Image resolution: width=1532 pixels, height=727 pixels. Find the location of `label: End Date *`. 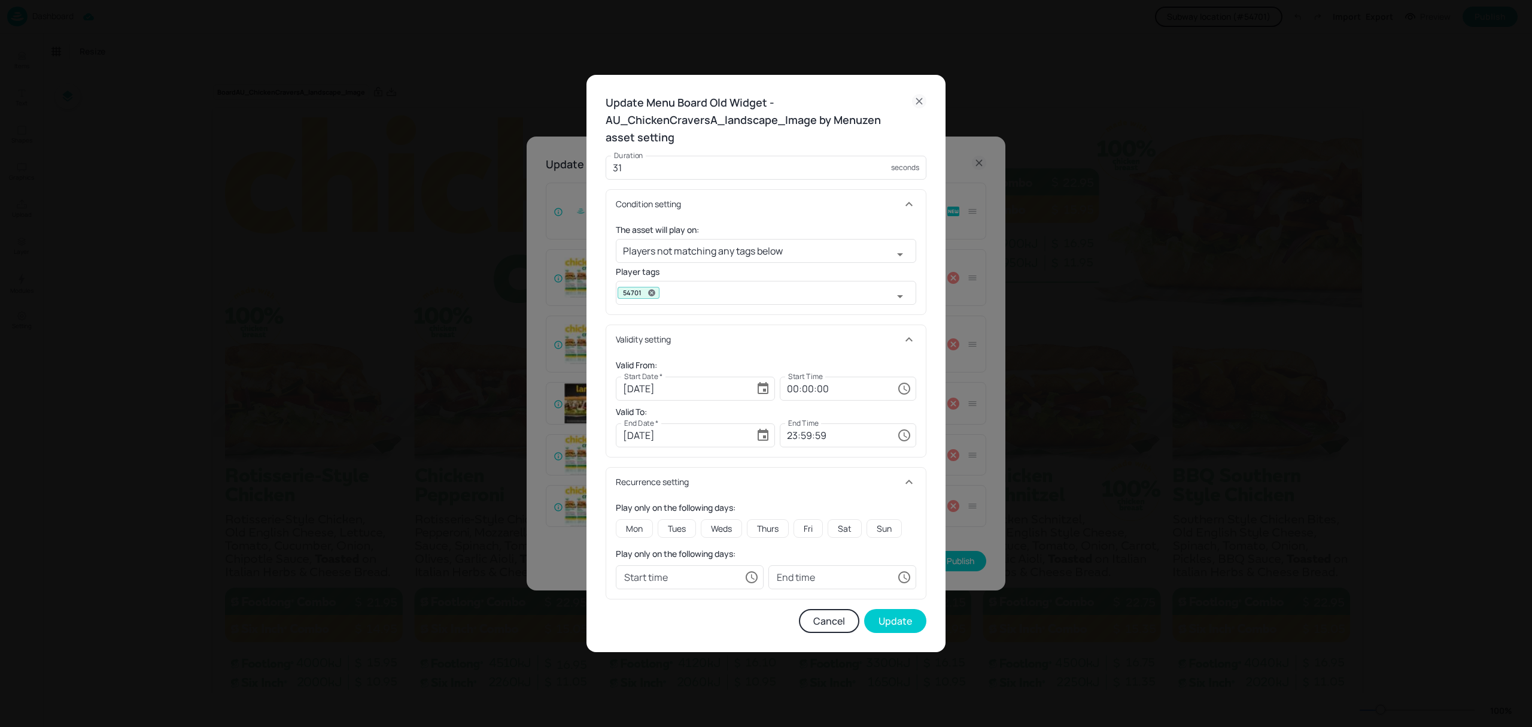

label: End Date * is located at coordinates (641, 423).